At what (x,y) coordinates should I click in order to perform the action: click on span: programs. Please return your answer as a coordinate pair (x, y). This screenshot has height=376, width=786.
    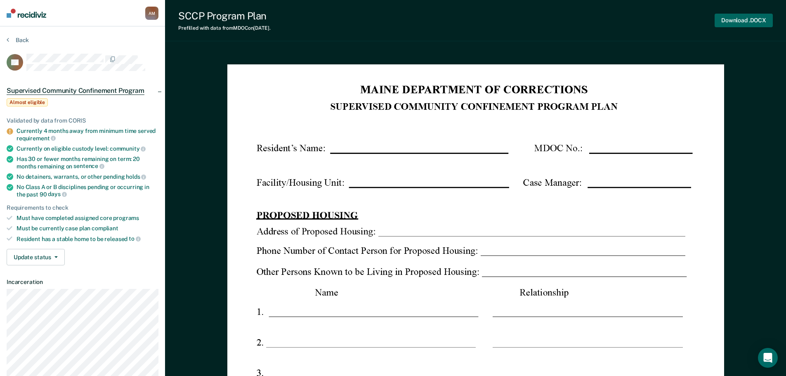
    Looking at the image, I should click on (126, 218).